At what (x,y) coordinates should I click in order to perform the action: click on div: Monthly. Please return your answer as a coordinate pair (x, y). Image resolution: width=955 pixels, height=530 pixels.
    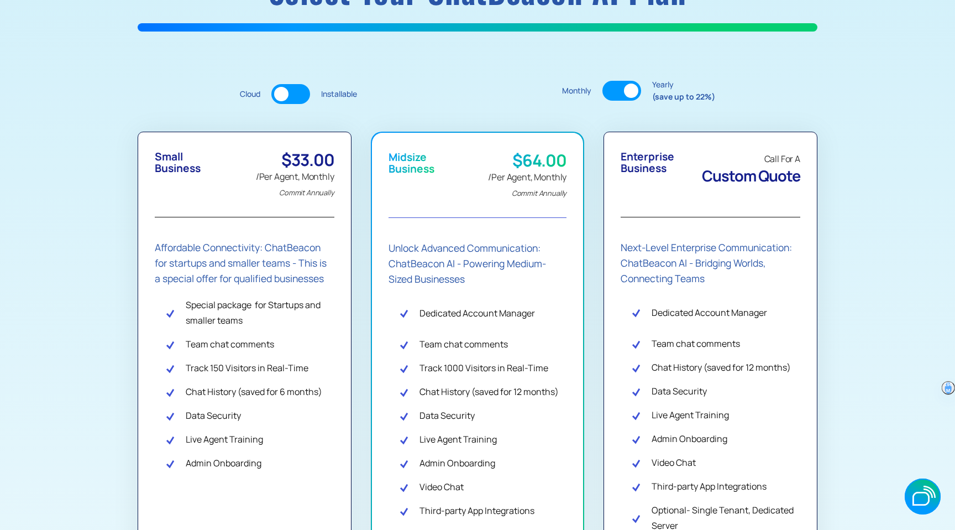
    Looking at the image, I should click on (577, 91).